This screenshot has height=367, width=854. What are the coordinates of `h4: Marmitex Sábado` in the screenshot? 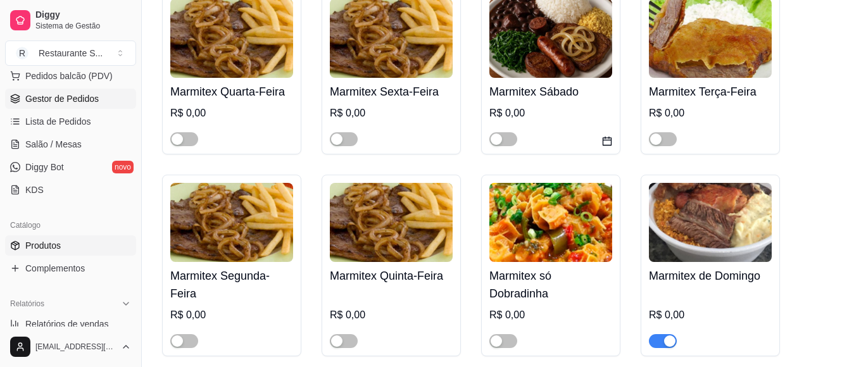 It's located at (551, 92).